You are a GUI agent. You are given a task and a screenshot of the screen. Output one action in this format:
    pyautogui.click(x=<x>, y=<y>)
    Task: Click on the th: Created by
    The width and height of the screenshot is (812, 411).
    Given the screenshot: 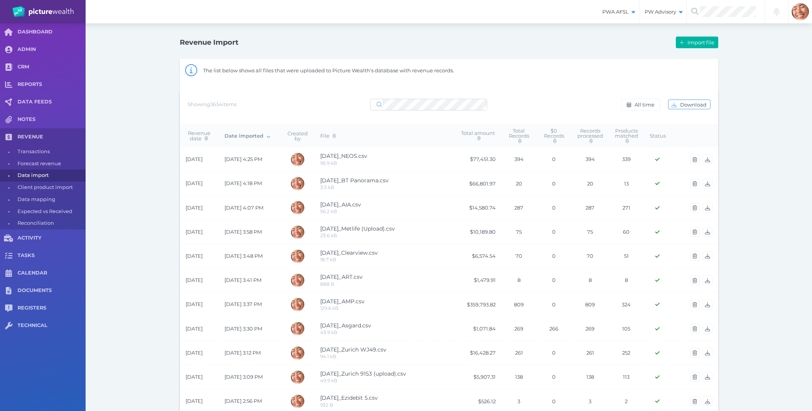 What is the action you would take?
    pyautogui.click(x=298, y=136)
    